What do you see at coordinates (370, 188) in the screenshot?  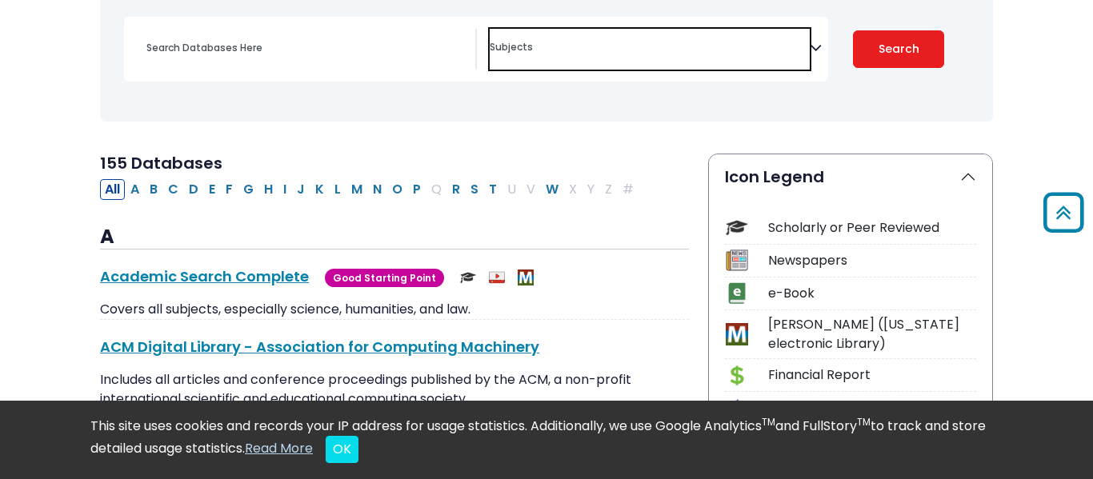 I see `div: Alpha-list to filter by first letter of database name` at bounding box center [370, 188].